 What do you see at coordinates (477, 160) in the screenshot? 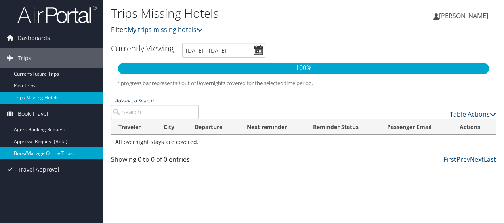
I see `a: Next` at bounding box center [477, 160].